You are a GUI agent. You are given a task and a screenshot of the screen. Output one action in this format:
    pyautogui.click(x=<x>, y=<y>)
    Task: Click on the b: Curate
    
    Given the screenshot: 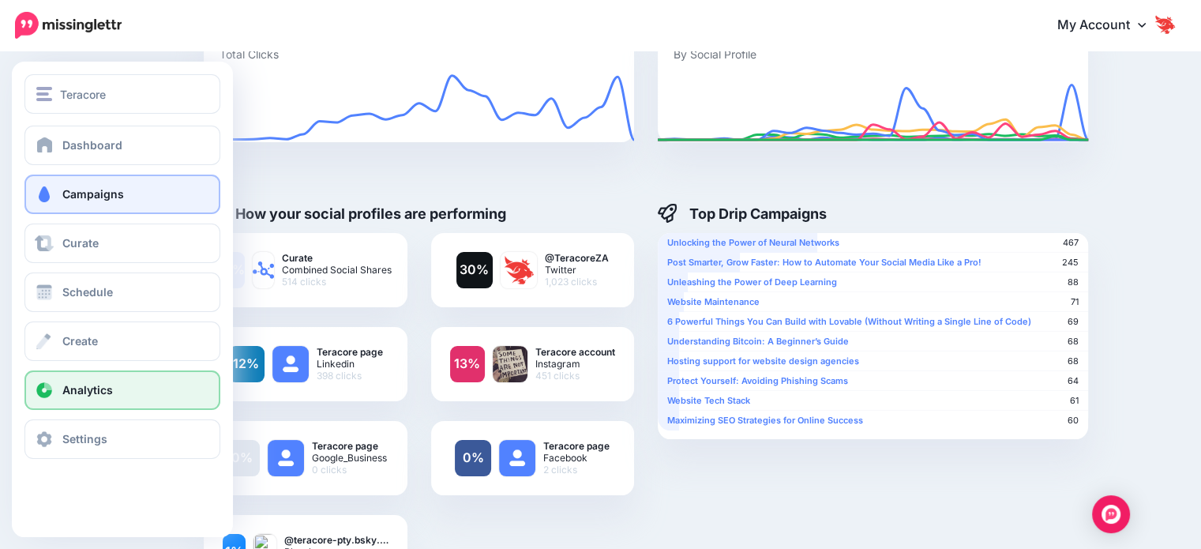 What is the action you would take?
    pyautogui.click(x=336, y=257)
    